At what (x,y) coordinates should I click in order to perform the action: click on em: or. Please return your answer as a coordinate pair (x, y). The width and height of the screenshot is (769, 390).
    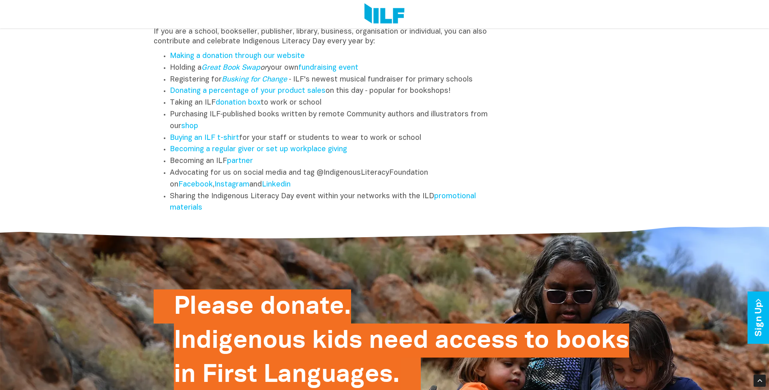
    Looking at the image, I should click on (234, 68).